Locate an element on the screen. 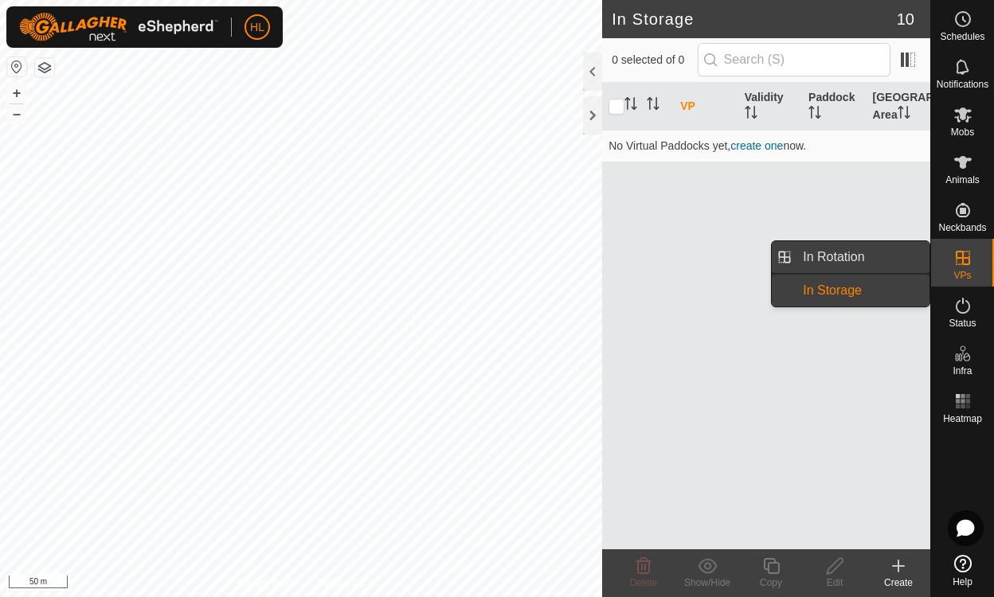 The image size is (994, 597). span: Status is located at coordinates (962, 323).